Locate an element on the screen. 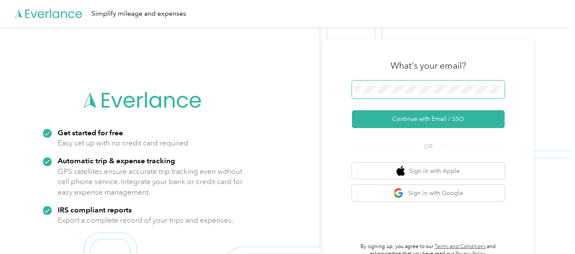 The height and width of the screenshot is (254, 575). strong: IRS compliant reports is located at coordinates (95, 210).